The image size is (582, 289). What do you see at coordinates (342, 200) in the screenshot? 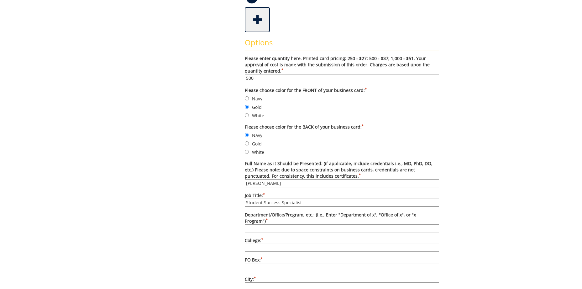
I see `label: Job Title:` at bounding box center [342, 200].